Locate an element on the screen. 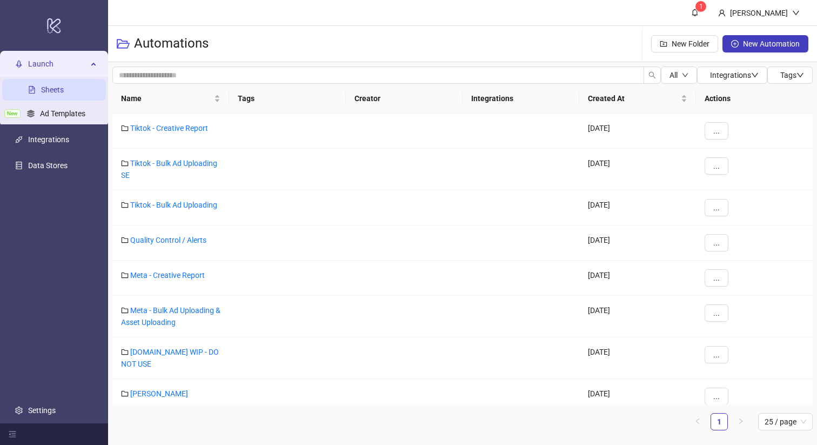 The image size is (817, 445). span: Integrations is located at coordinates (734, 75).